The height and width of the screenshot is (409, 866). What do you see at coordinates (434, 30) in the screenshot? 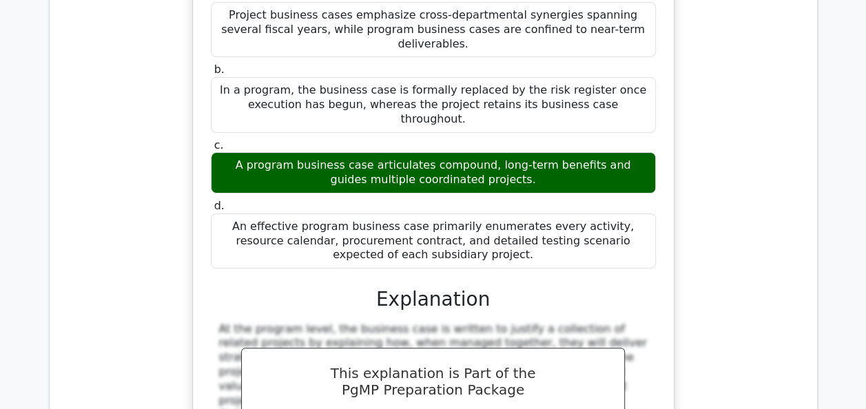
I see `div: Project business cases emphasize cross-departmental synergies spanning several fiscal years, whil...` at bounding box center [434, 30].